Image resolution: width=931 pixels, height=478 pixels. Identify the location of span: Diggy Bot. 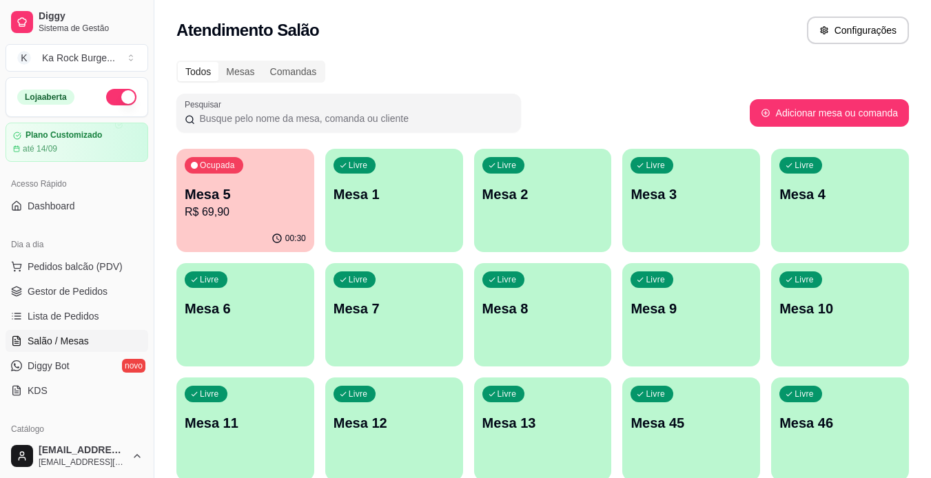
(48, 366).